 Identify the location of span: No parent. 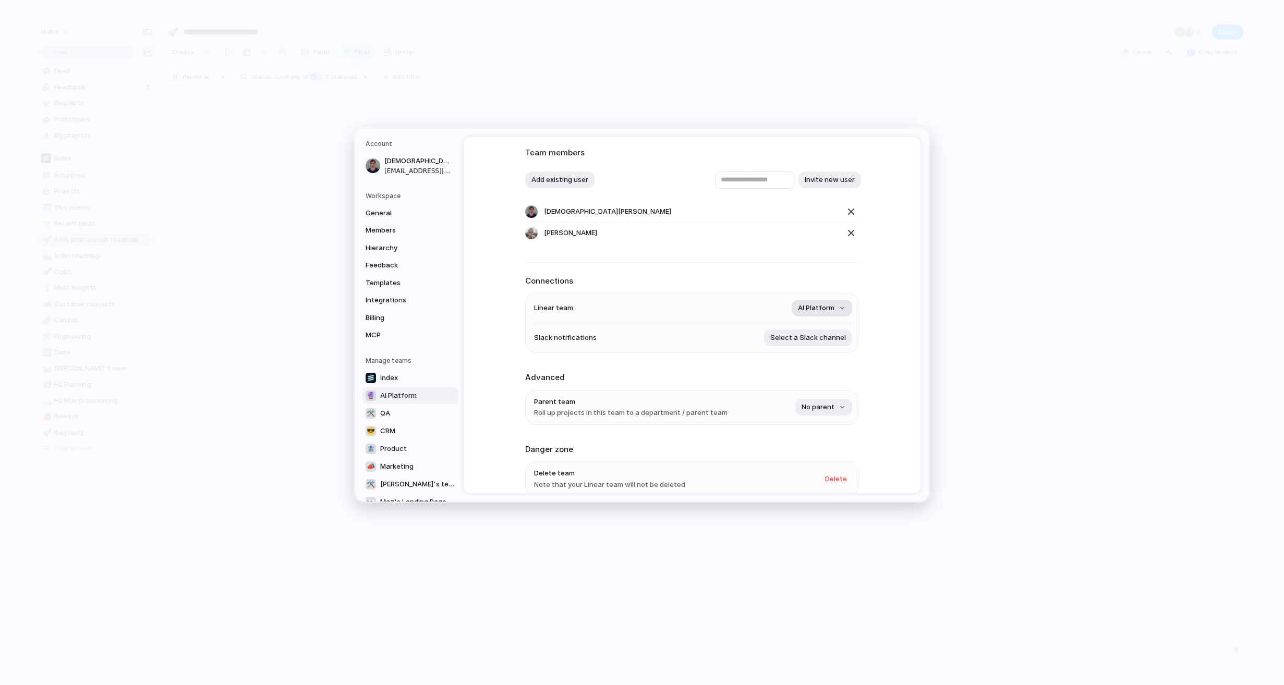
(818, 407).